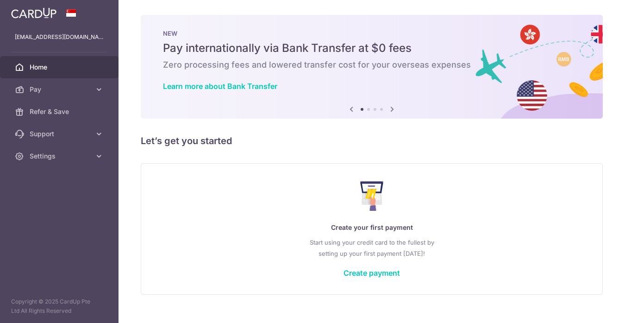 This screenshot has height=323, width=625. I want to click on h6: Zero processing fees and lowered transfer cost for your overseas expenses, so click(372, 65).